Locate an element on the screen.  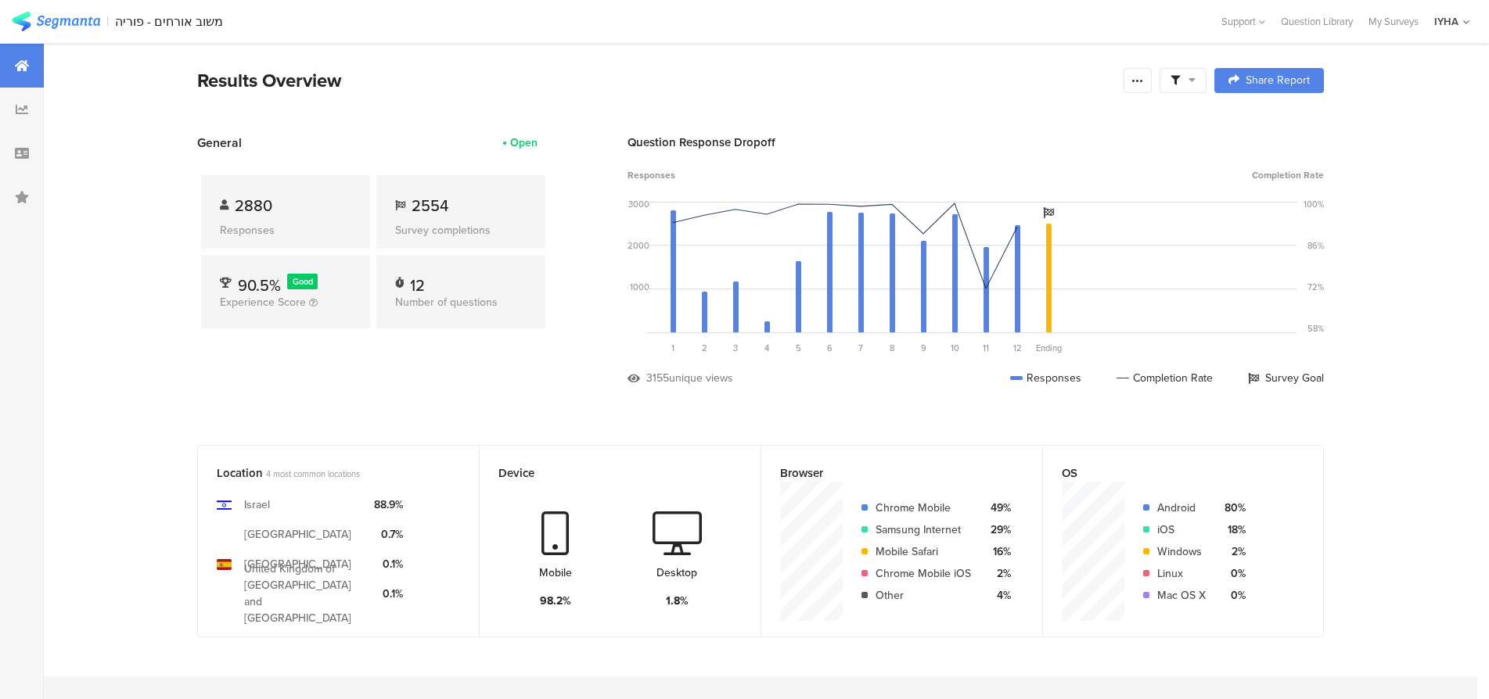
span: 8 is located at coordinates (892, 348).